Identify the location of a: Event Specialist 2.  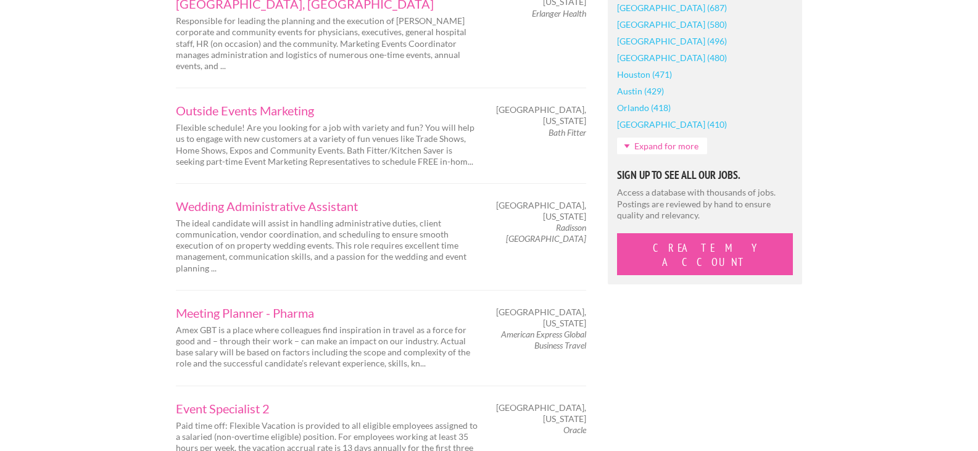
(327, 408).